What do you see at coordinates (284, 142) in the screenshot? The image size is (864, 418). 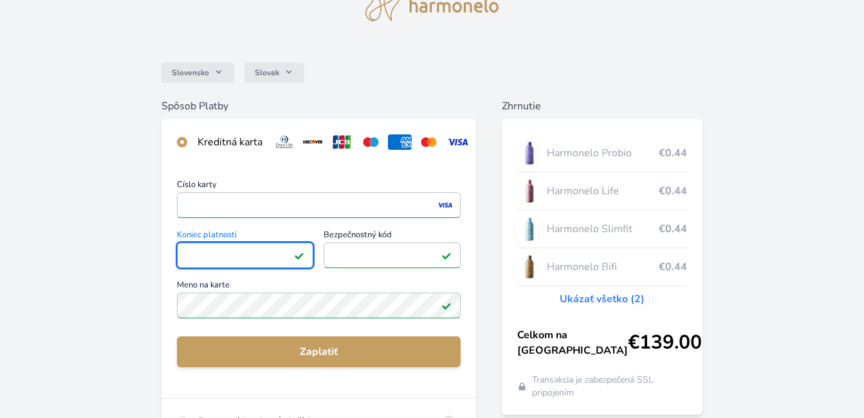 I see `img: diners.svg` at bounding box center [284, 142].